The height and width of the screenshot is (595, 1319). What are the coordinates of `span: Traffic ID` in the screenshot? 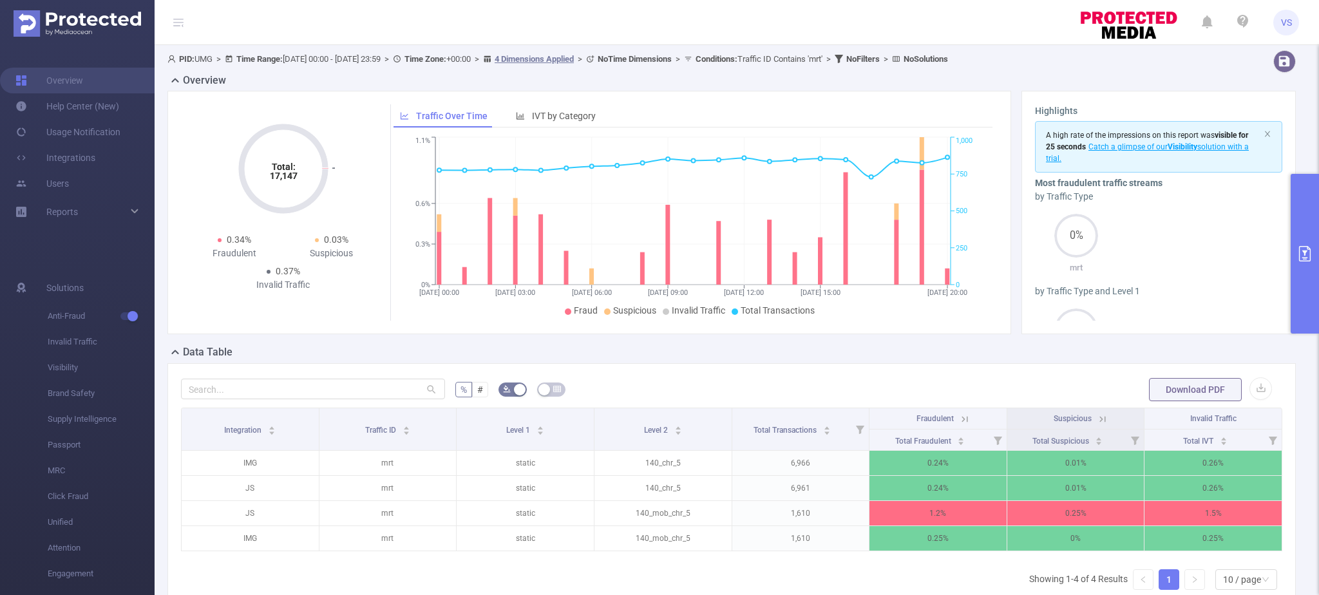 It's located at (381, 430).